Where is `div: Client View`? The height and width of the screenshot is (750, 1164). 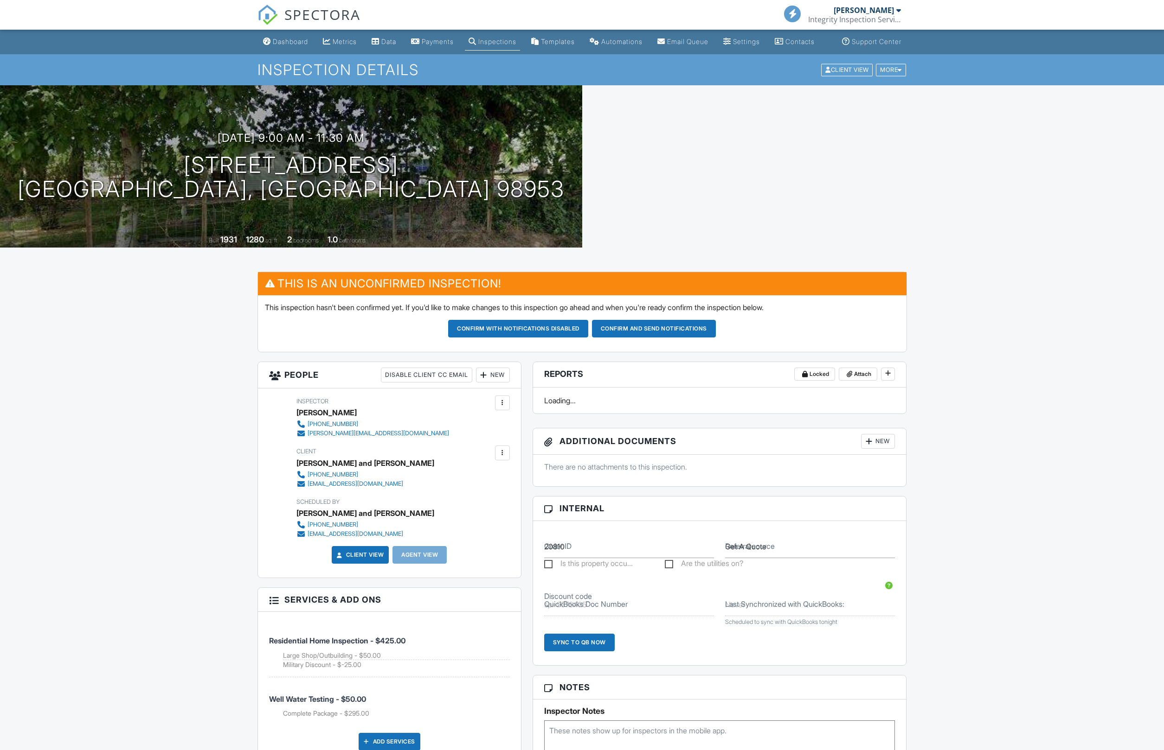 div: Client View is located at coordinates (846, 70).